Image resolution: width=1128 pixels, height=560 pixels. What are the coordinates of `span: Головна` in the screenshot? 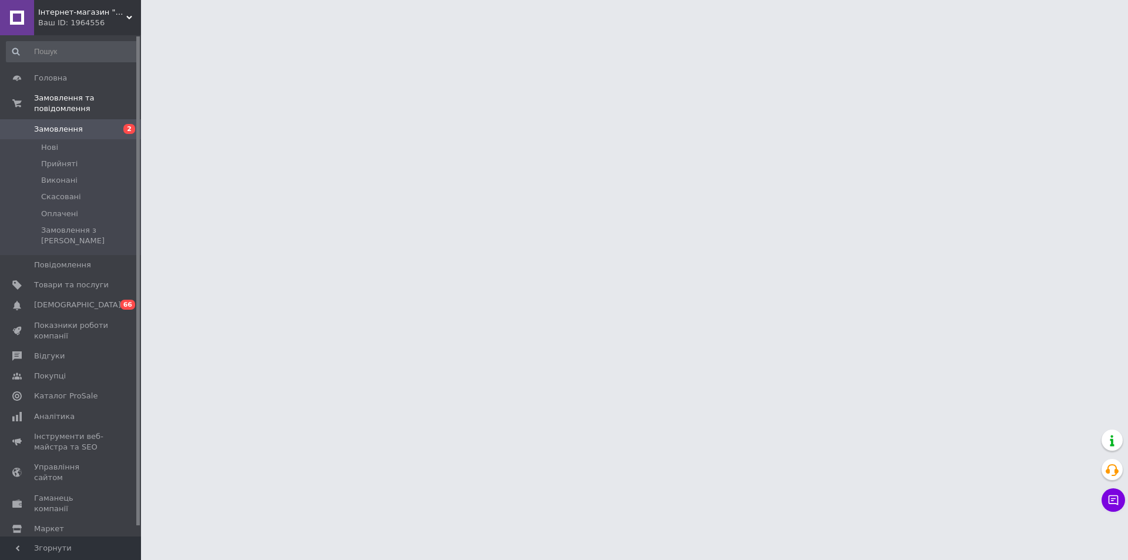 It's located at (51, 78).